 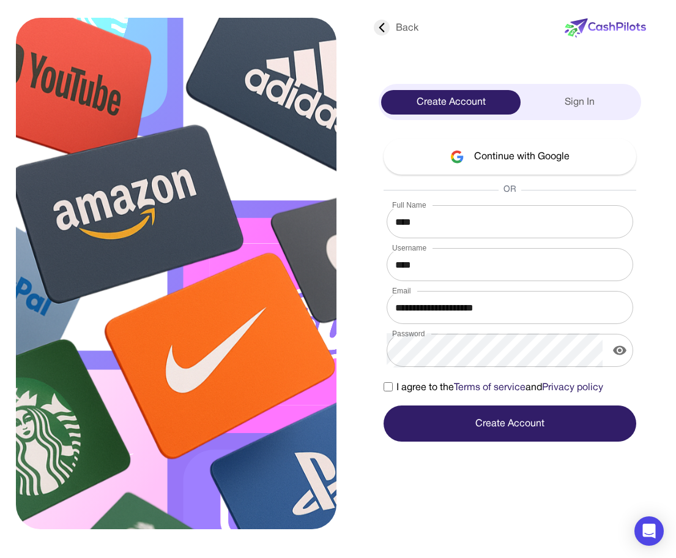 I want to click on button: Create Account, so click(x=510, y=423).